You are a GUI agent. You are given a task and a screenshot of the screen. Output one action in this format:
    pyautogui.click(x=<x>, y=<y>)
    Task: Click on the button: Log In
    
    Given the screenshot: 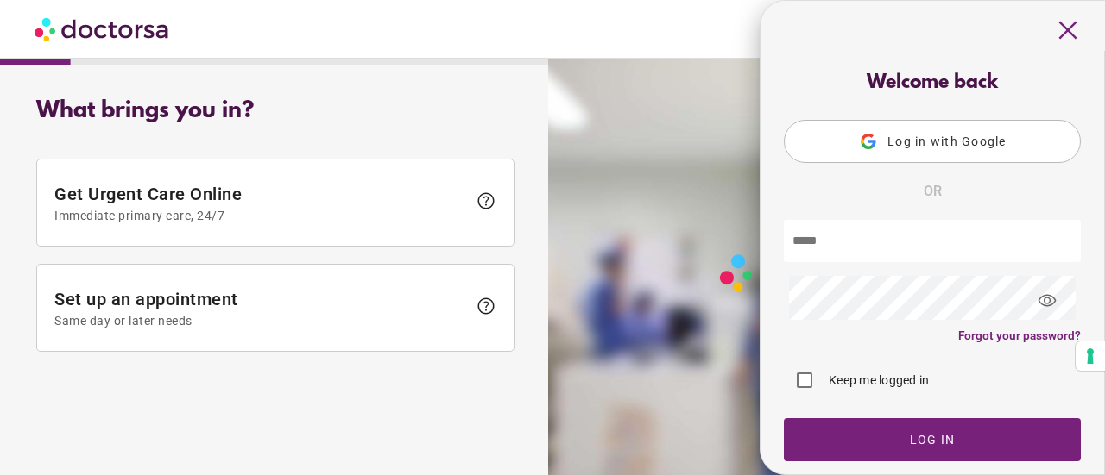 What is the action you would take?
    pyautogui.click(x=932, y=440)
    